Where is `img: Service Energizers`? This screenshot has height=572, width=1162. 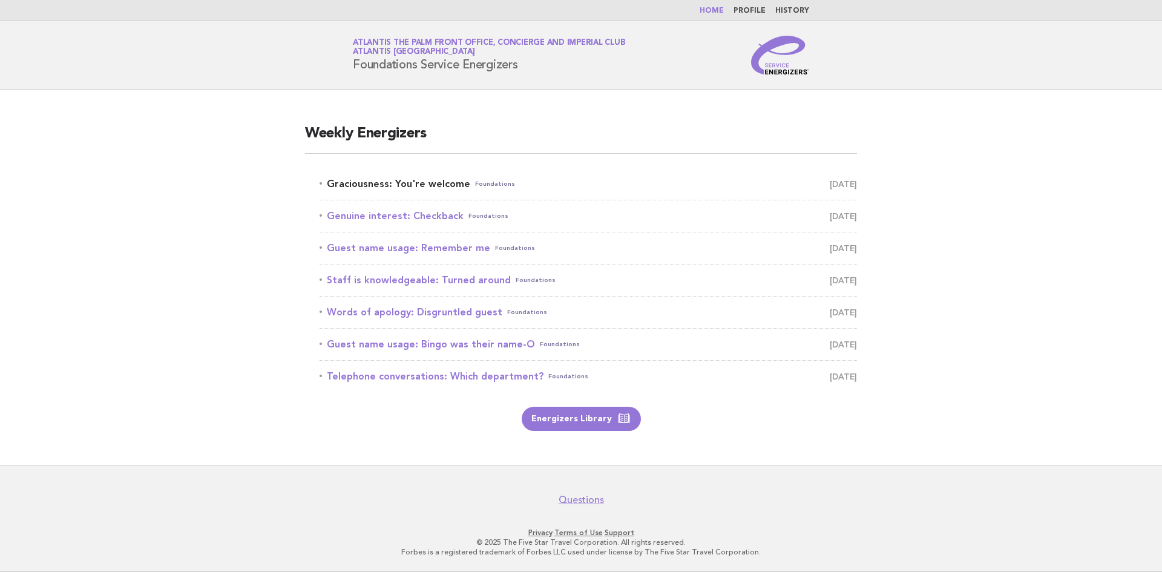 img: Service Energizers is located at coordinates (780, 55).